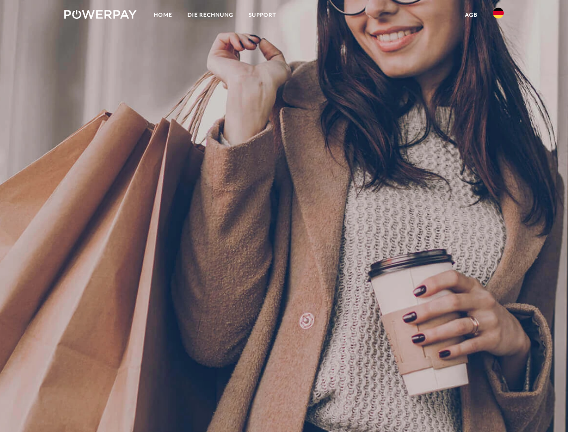 This screenshot has width=568, height=432. I want to click on img: de, so click(498, 13).